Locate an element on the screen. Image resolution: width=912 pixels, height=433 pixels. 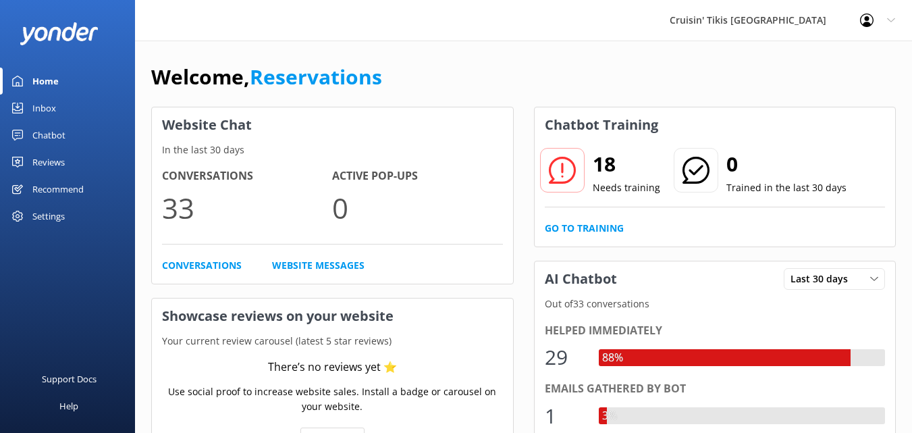
a: Website Messages is located at coordinates (318, 265).